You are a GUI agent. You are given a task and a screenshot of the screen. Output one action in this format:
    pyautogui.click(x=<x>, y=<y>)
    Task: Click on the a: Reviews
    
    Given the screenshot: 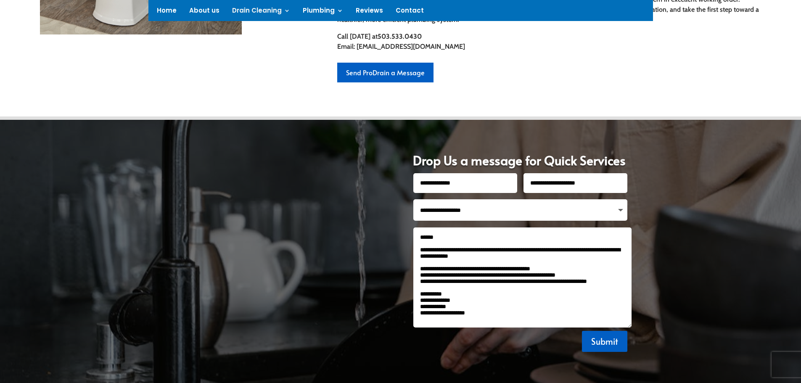 What is the action you would take?
    pyautogui.click(x=369, y=12)
    